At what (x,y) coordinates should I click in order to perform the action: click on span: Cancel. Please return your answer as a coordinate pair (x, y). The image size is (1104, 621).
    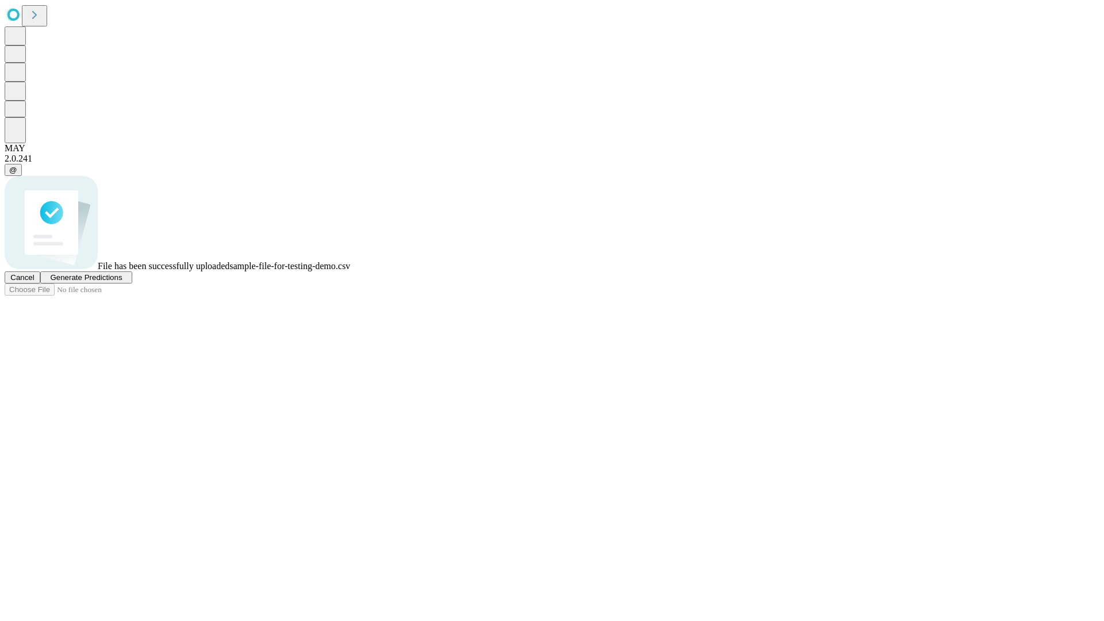
    Looking at the image, I should click on (22, 277).